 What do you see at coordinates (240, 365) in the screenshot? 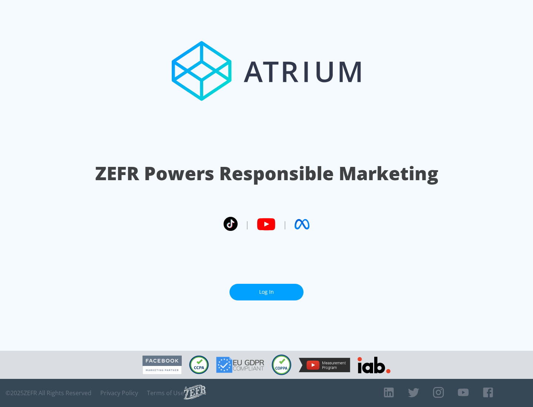
I see `img: GDPR Compliant` at bounding box center [240, 365].